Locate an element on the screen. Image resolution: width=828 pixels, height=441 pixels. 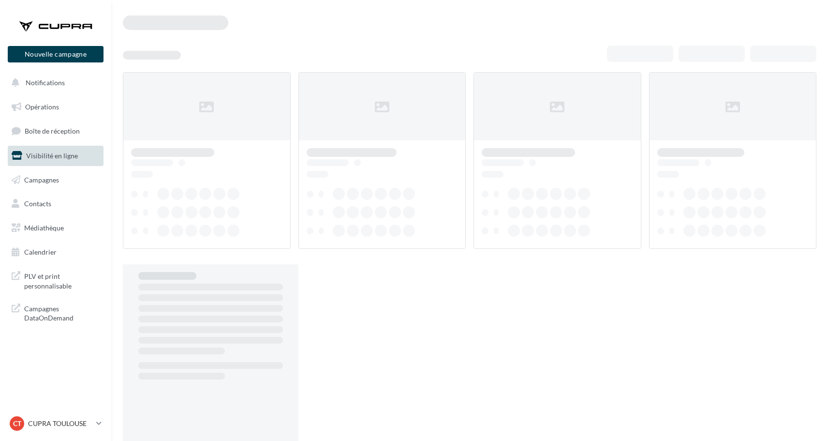
a: Opérations is located at coordinates (56, 107).